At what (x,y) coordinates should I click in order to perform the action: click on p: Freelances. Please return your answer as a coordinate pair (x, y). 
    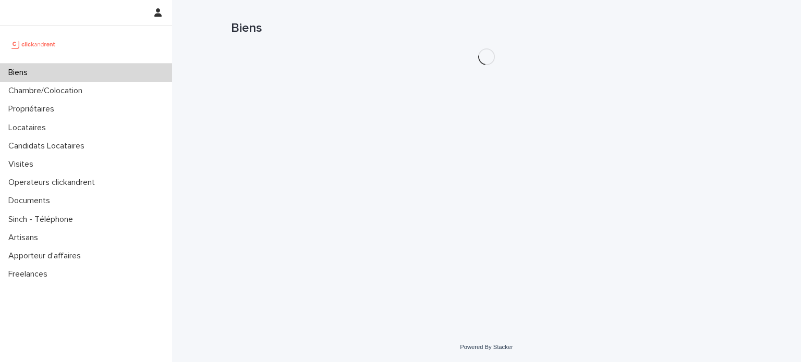
    Looking at the image, I should click on (30, 274).